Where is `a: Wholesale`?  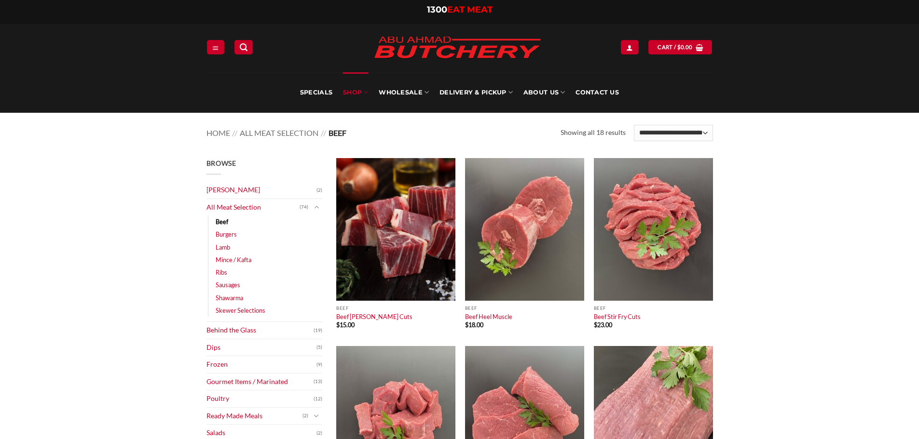 a: Wholesale is located at coordinates (404, 93).